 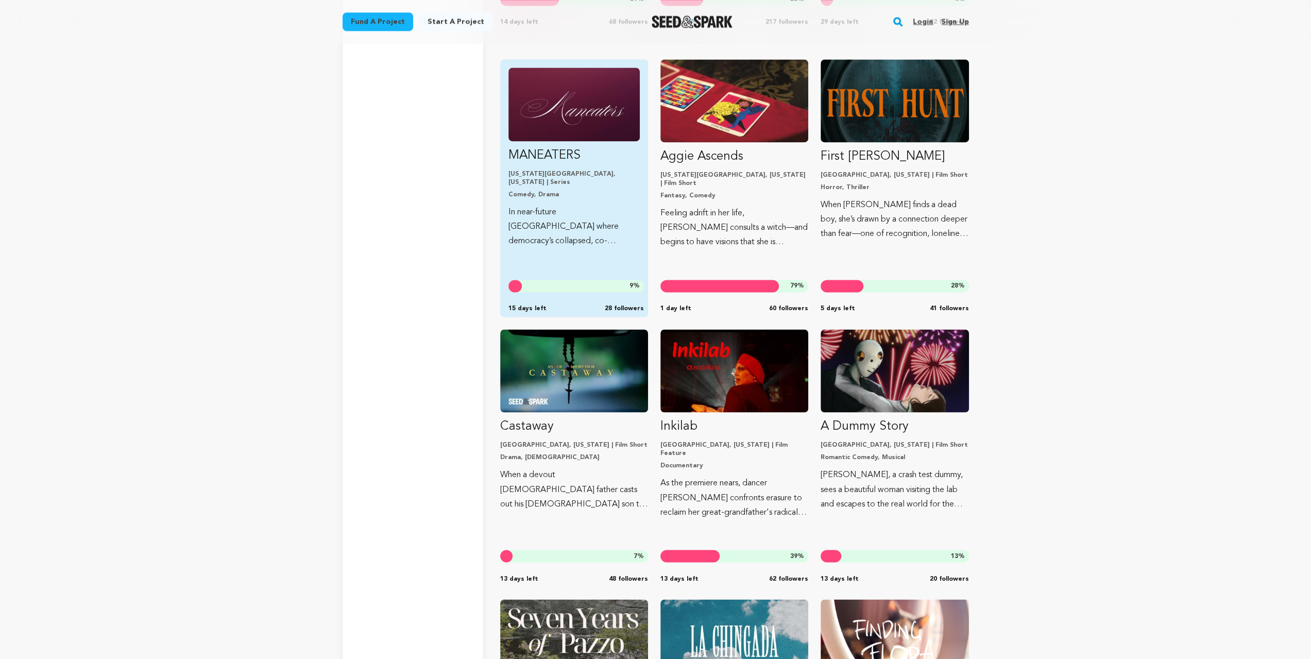 I want to click on a: Sign up, so click(x=955, y=22).